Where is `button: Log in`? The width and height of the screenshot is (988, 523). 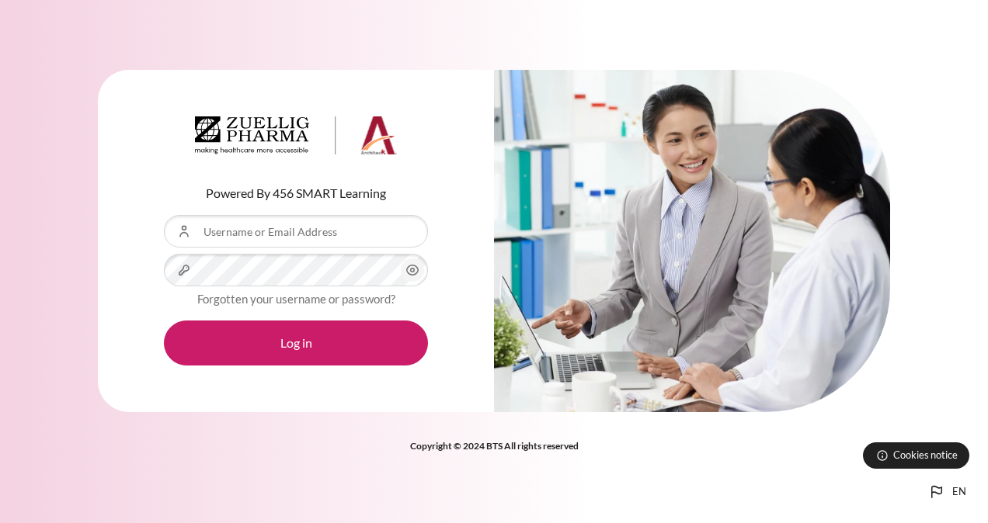 button: Log in is located at coordinates (296, 343).